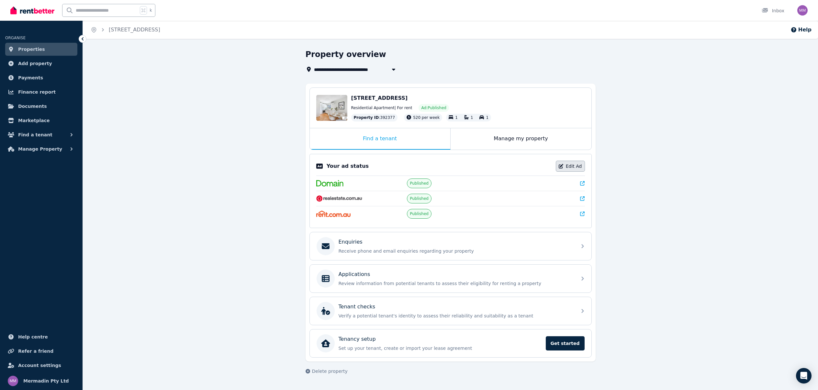  I want to click on button: Find a tenant, so click(41, 135).